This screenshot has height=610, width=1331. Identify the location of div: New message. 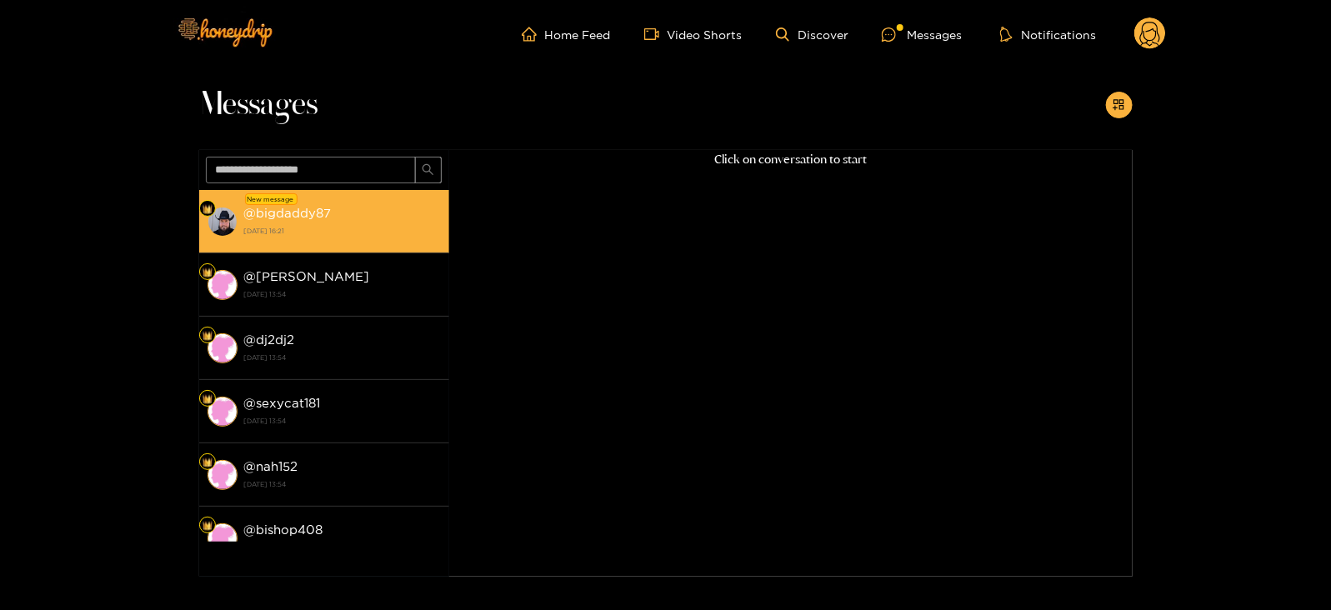
(271, 199).